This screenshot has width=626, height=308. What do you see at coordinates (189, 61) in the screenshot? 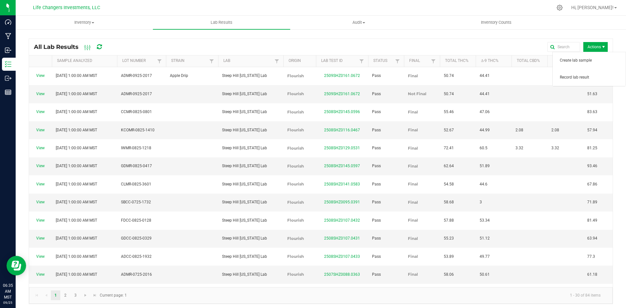
I see `a: StrainSortable` at bounding box center [189, 61].